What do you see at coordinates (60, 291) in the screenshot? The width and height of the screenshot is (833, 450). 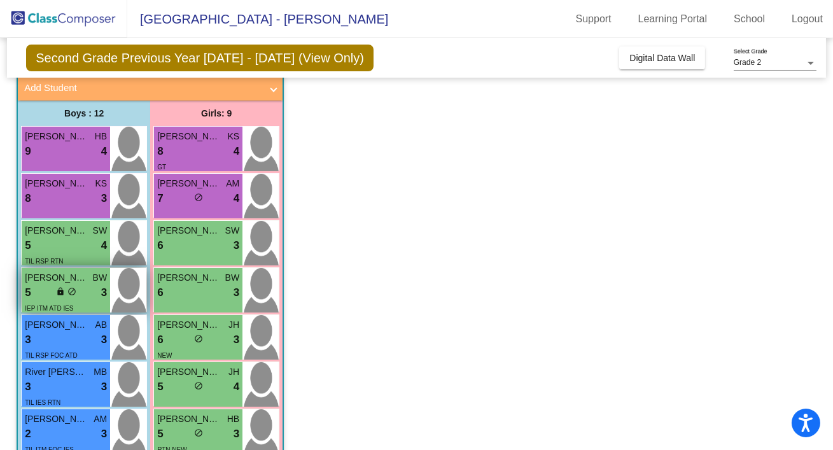 I see `span: lock` at bounding box center [60, 291].